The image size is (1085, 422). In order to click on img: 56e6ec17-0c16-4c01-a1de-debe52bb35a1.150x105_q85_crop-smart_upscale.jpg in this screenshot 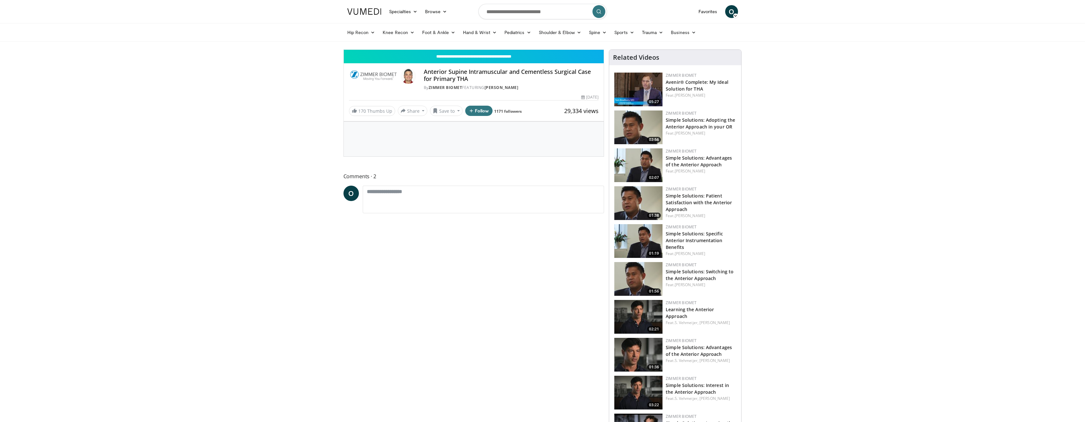, I will do `click(638, 165)`.